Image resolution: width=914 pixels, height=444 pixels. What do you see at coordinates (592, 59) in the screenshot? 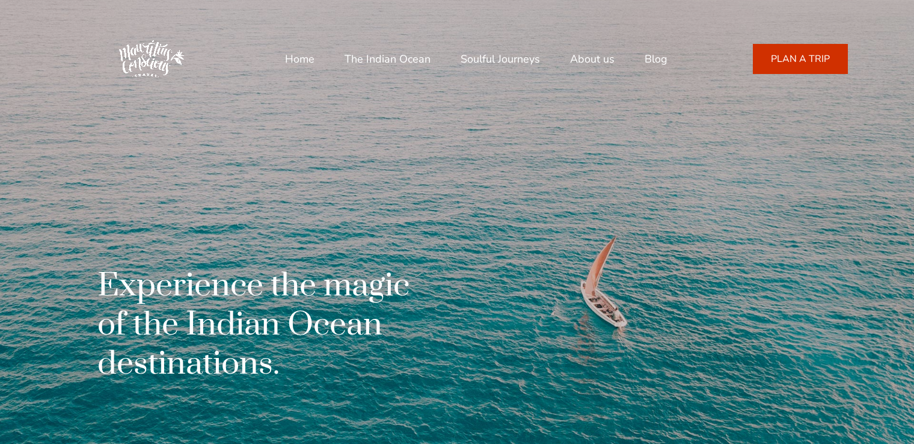
I see `a: About us` at bounding box center [592, 59].